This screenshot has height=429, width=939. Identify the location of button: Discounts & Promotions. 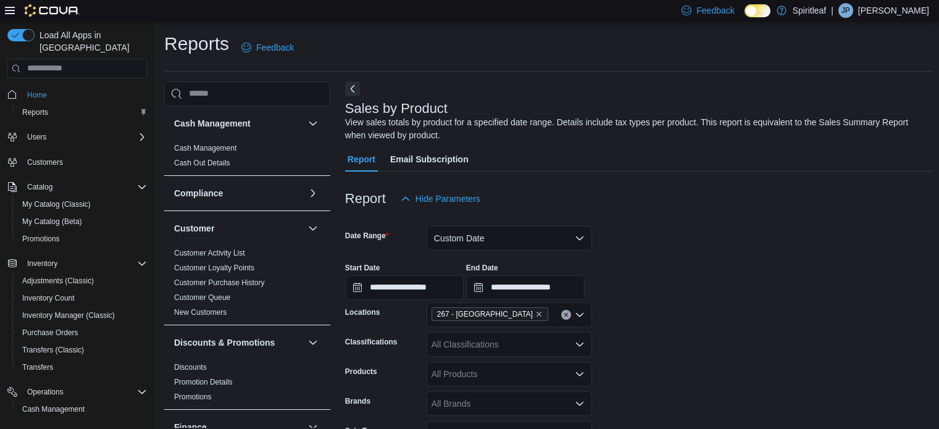
(238, 343).